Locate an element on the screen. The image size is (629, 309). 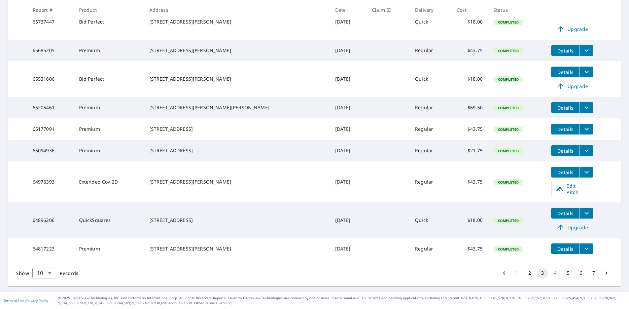
td: 65177091 is located at coordinates (50, 129).